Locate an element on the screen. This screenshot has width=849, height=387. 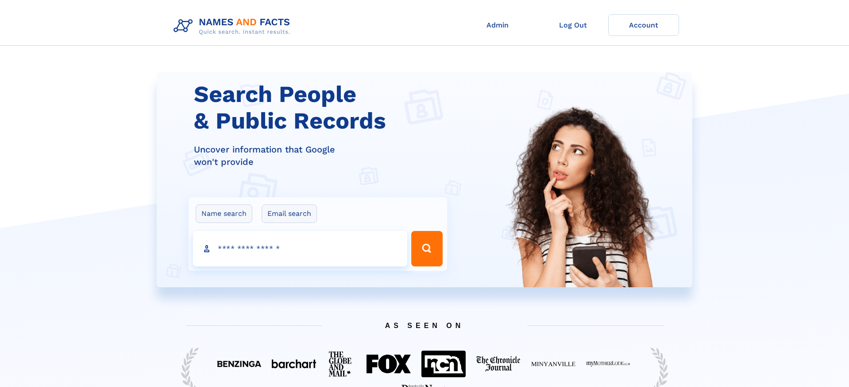
a: Admin is located at coordinates (498, 25).